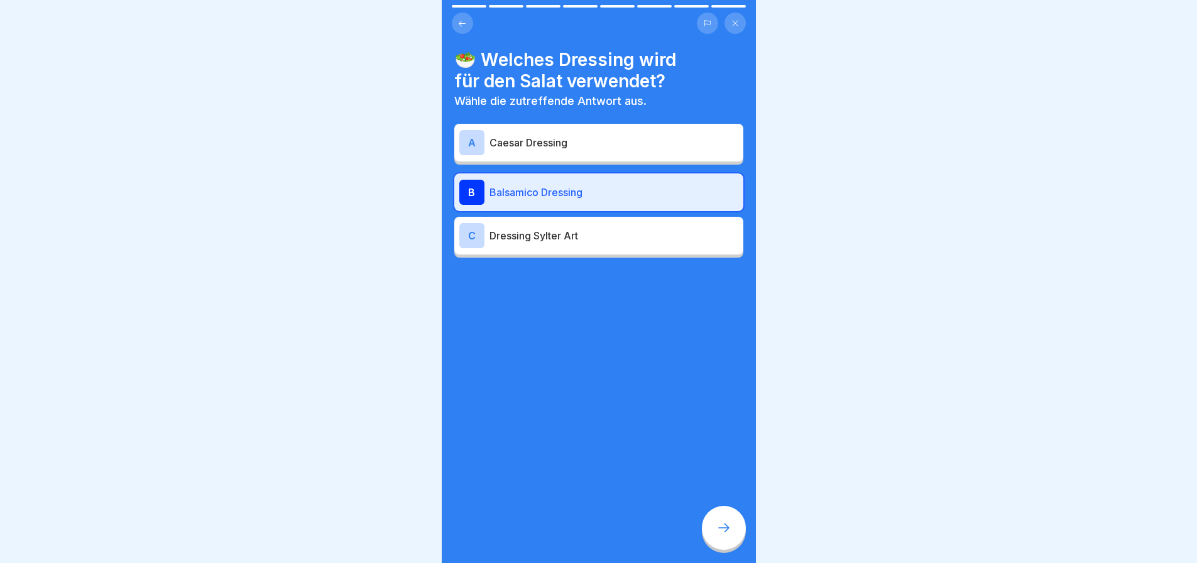  Describe the element at coordinates (614, 143) in the screenshot. I see `p: Caesar Dressing` at that location.